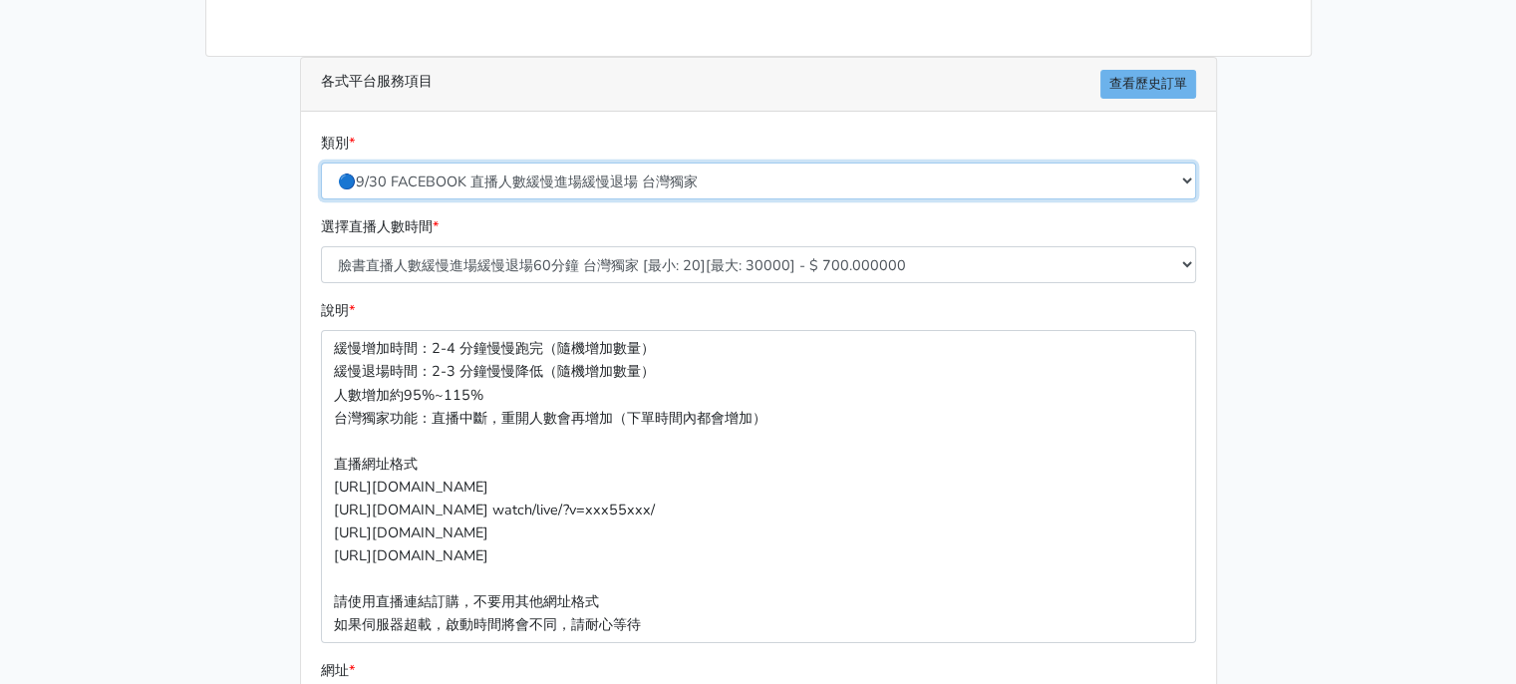 The image size is (1516, 684). Describe the element at coordinates (758, 486) in the screenshot. I see `p: 緩慢增加時間：2-4 分鐘慢慢跑完（隨機增加數量） 緩慢退場時間：2-3 分鐘慢慢降低（隨機增加數量） 人數增加約95%~115% 台灣獨家功能：直播中斷，重開人數會再增加（下單時間內都會增加）...` at that location.